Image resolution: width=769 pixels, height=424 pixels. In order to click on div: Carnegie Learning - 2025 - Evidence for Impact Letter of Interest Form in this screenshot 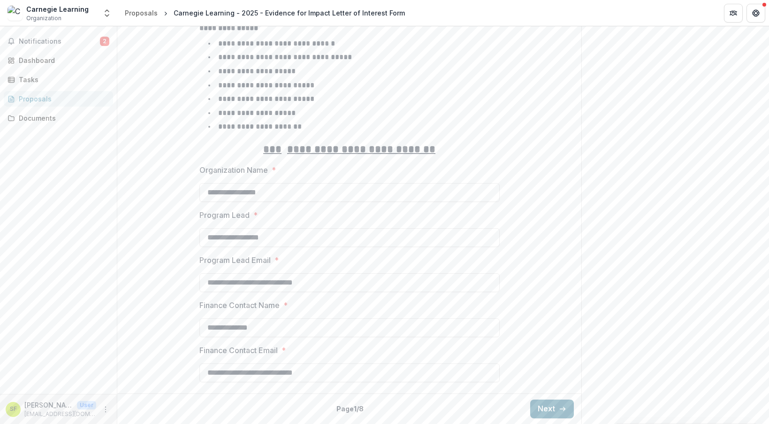, I will do `click(289, 13)`.